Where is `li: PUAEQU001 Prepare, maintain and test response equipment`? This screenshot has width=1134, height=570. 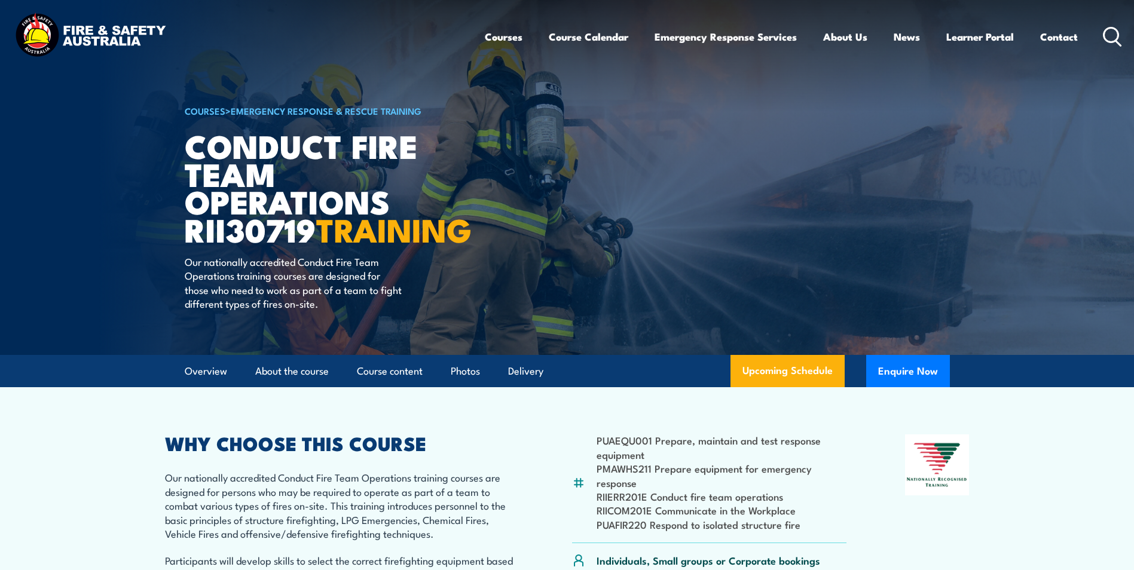
li: PUAEQU001 Prepare, maintain and test response equipment is located at coordinates (721, 447).